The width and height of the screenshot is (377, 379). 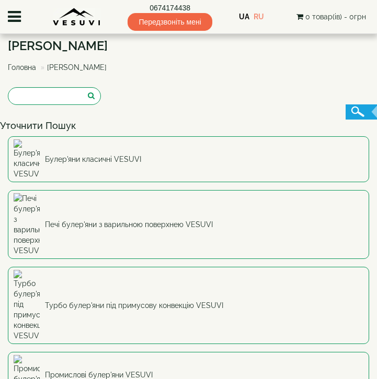 I want to click on button: 0 товар(ів) - 0грн, so click(x=331, y=17).